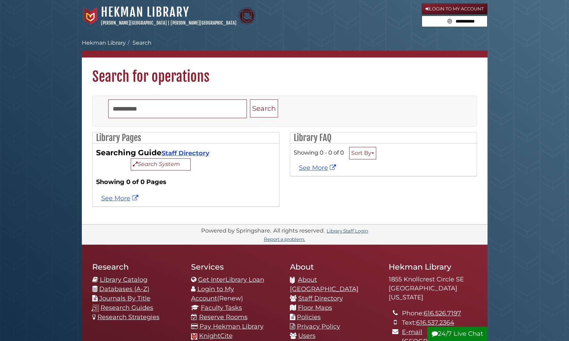  I want to click on a: Research Guides, so click(127, 308).